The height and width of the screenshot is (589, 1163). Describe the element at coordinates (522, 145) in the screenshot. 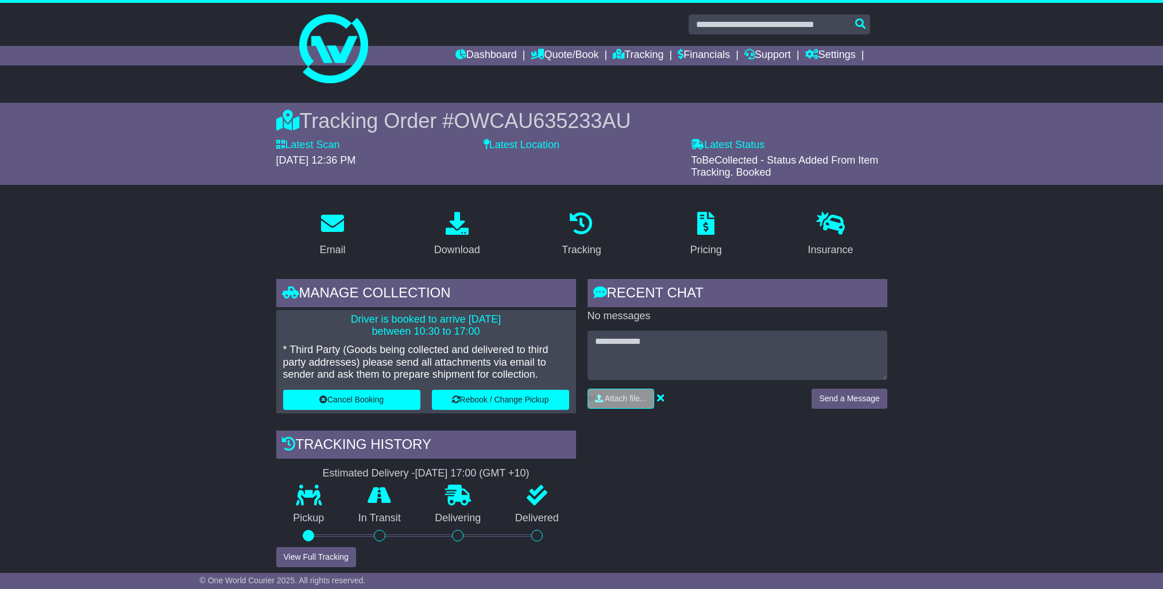

I see `label: Latest Location` at that location.